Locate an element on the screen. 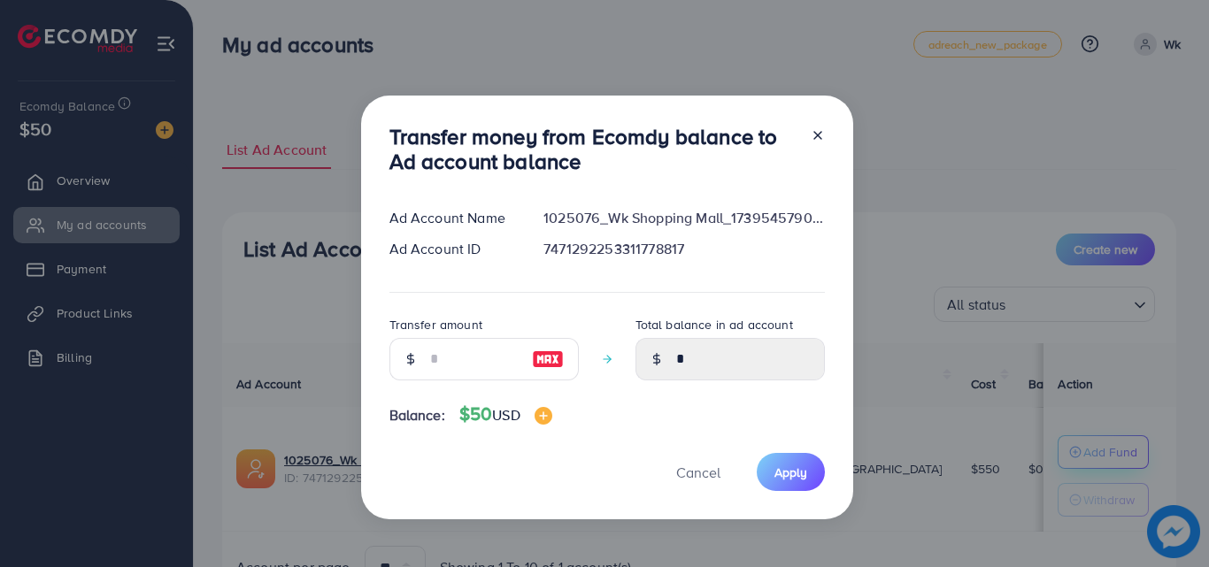  span: Cancel is located at coordinates (698, 473).